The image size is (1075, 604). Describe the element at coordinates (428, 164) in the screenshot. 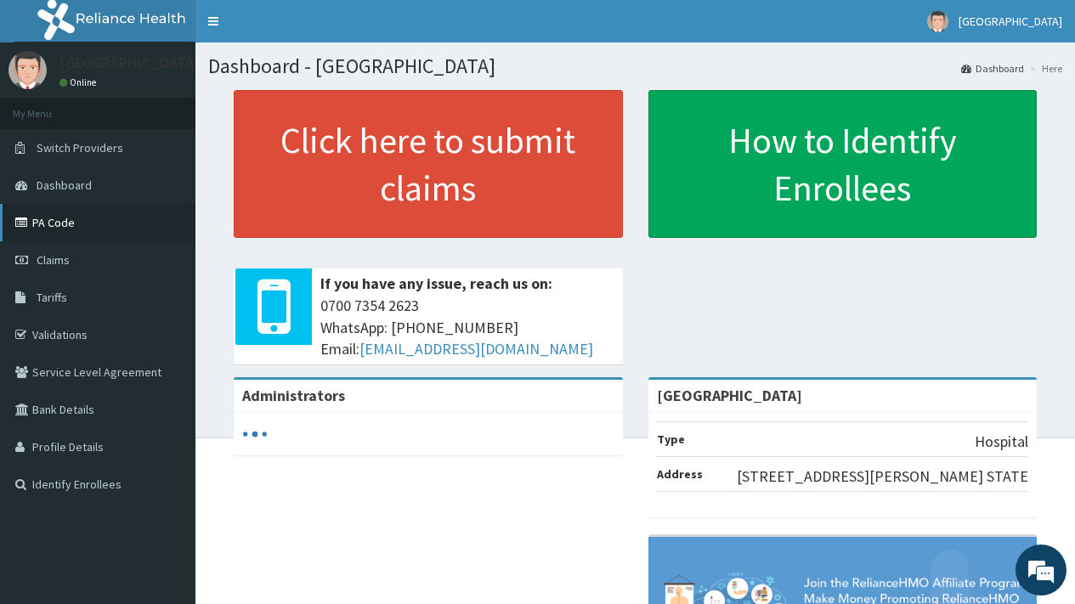

I see `a: Click here to submit claims` at that location.